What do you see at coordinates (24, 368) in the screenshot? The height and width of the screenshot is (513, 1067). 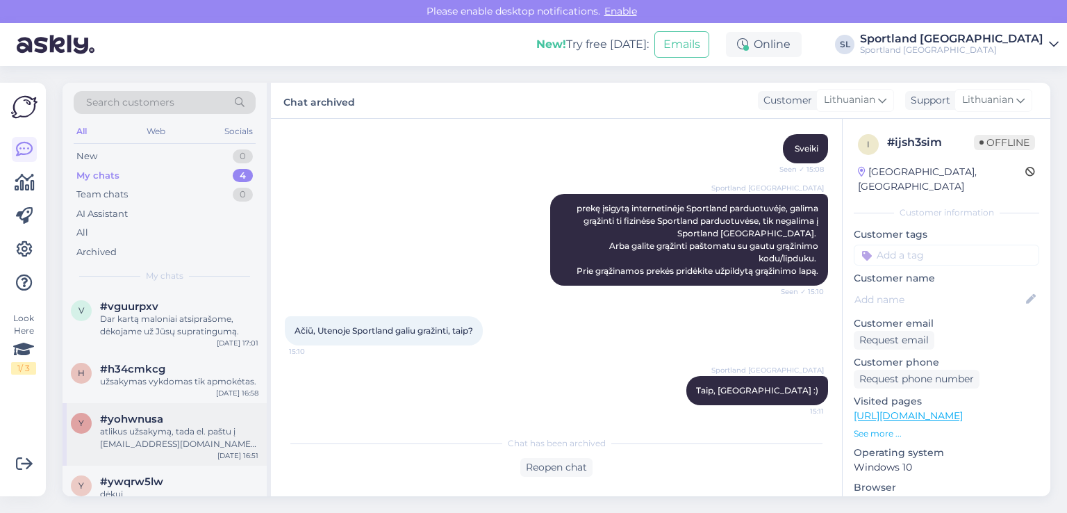 I see `div: 1 / 3` at bounding box center [24, 368].